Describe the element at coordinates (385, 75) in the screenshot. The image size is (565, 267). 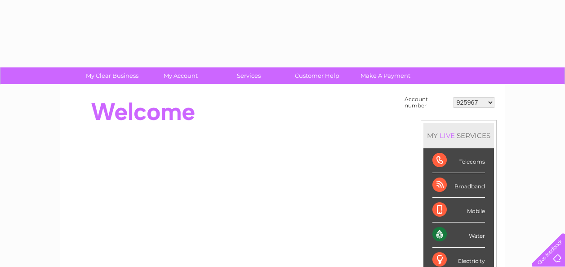
I see `a: Make A Payment` at that location.